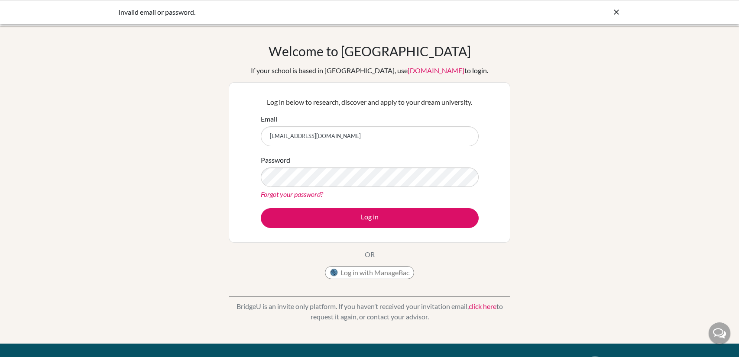  Describe the element at coordinates (370, 218) in the screenshot. I see `button: Log in` at that location.